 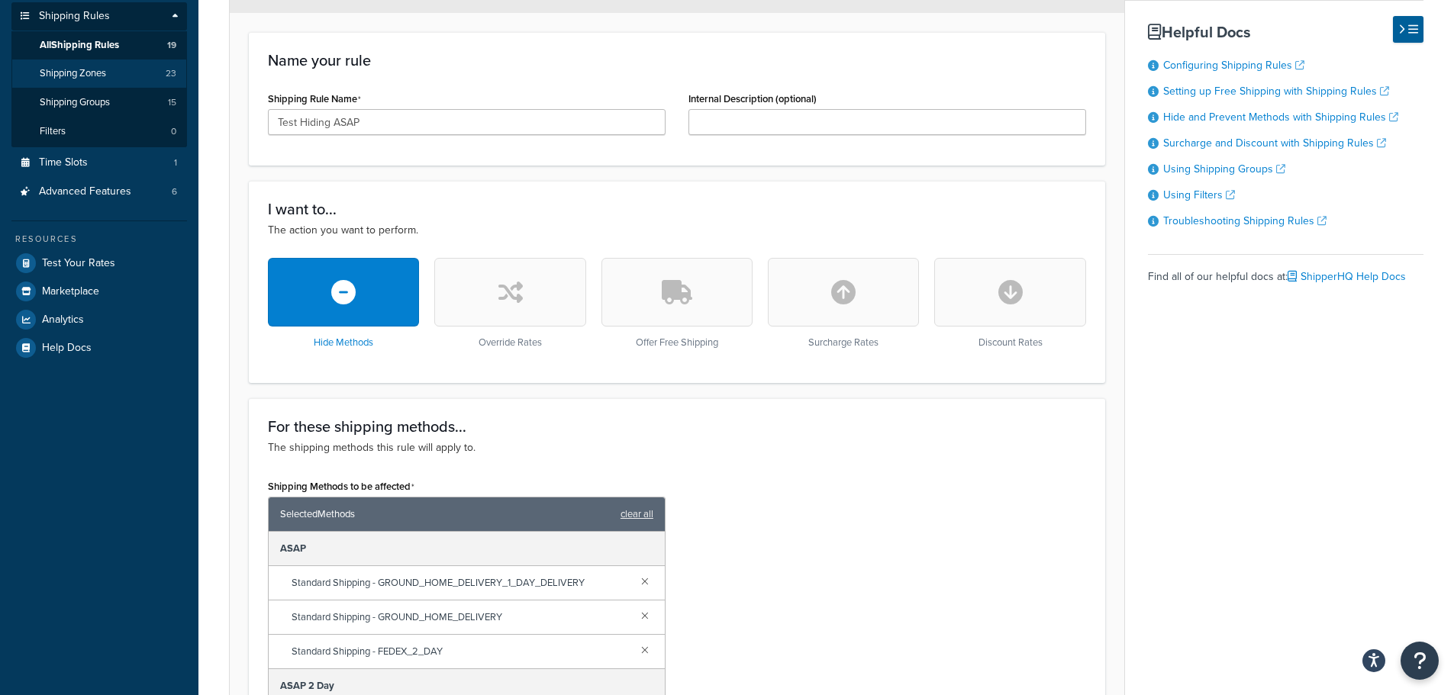 What do you see at coordinates (677, 209) in the screenshot?
I see `h3: I want to...` at bounding box center [677, 209].